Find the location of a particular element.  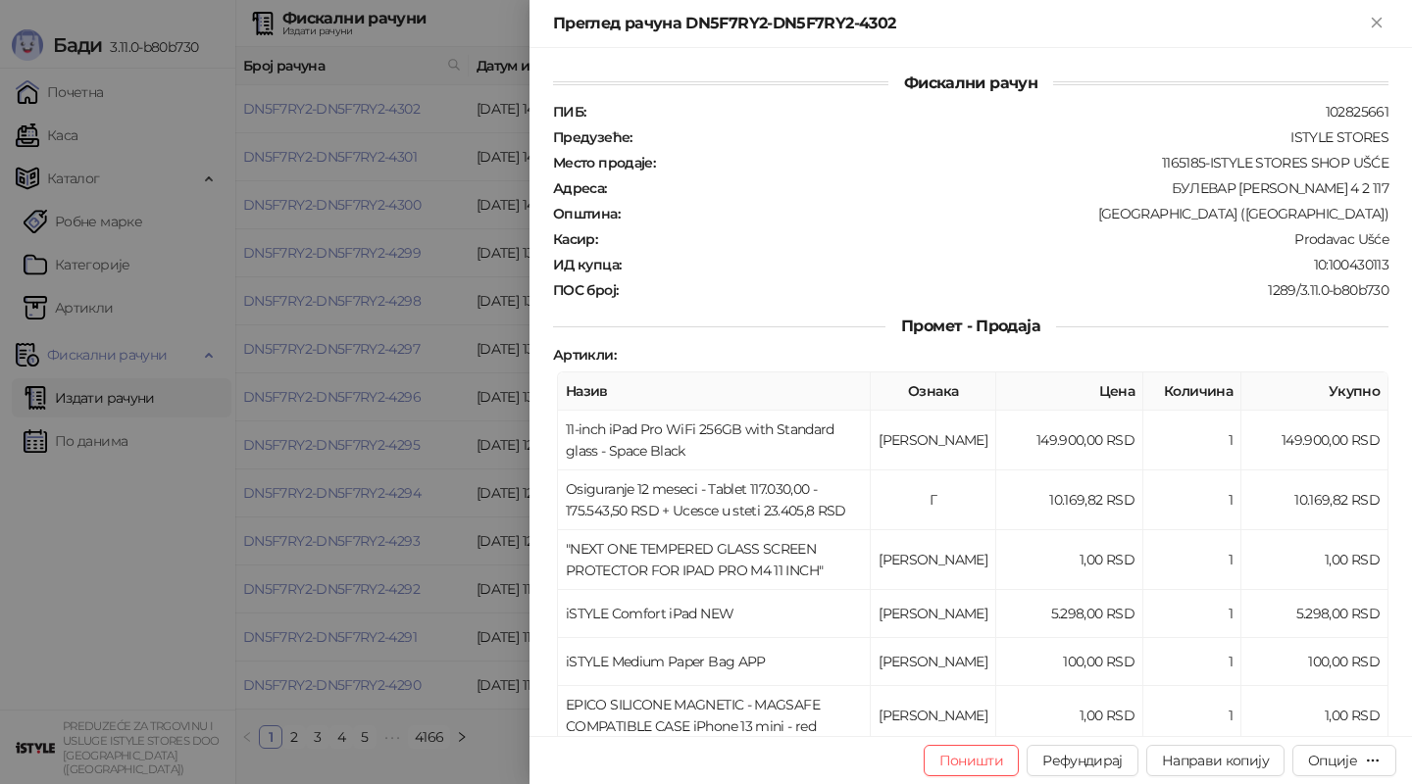

strong: Касир : is located at coordinates (574, 239).